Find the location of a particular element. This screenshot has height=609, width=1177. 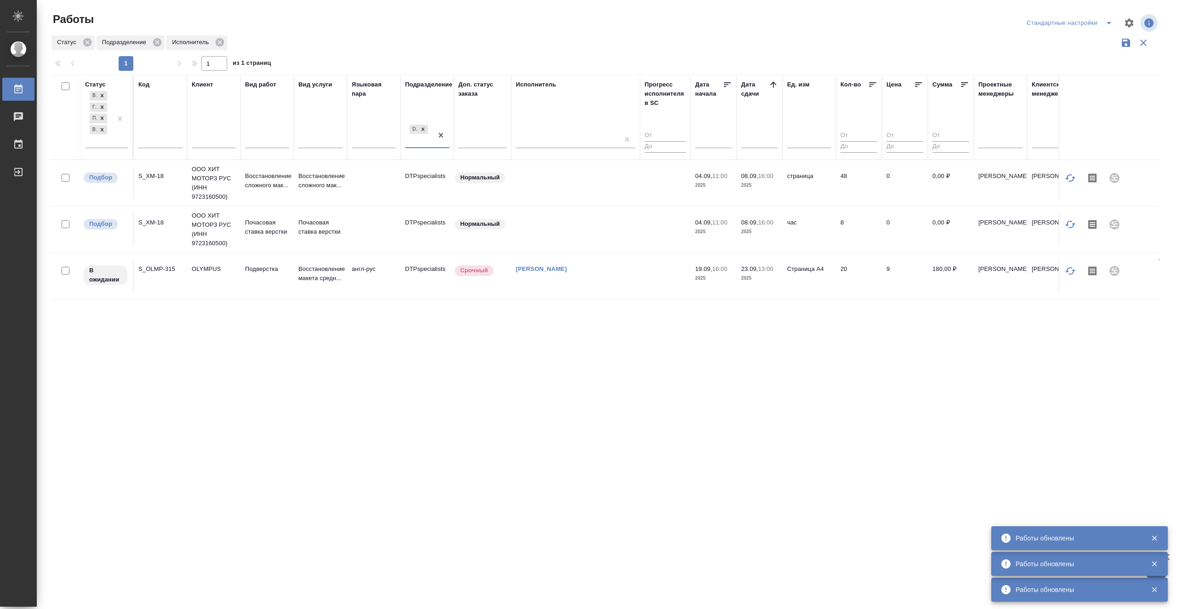

td: 180,00 ₽ is located at coordinates (950, 276).